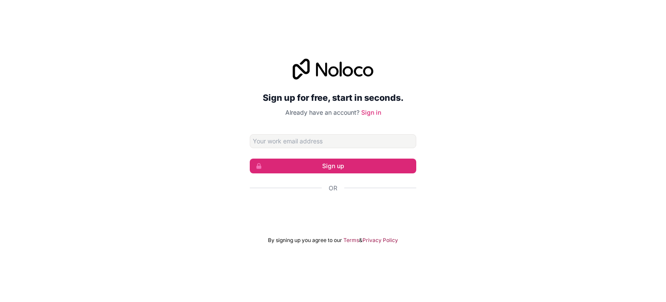  I want to click on input: Email address, so click(333, 141).